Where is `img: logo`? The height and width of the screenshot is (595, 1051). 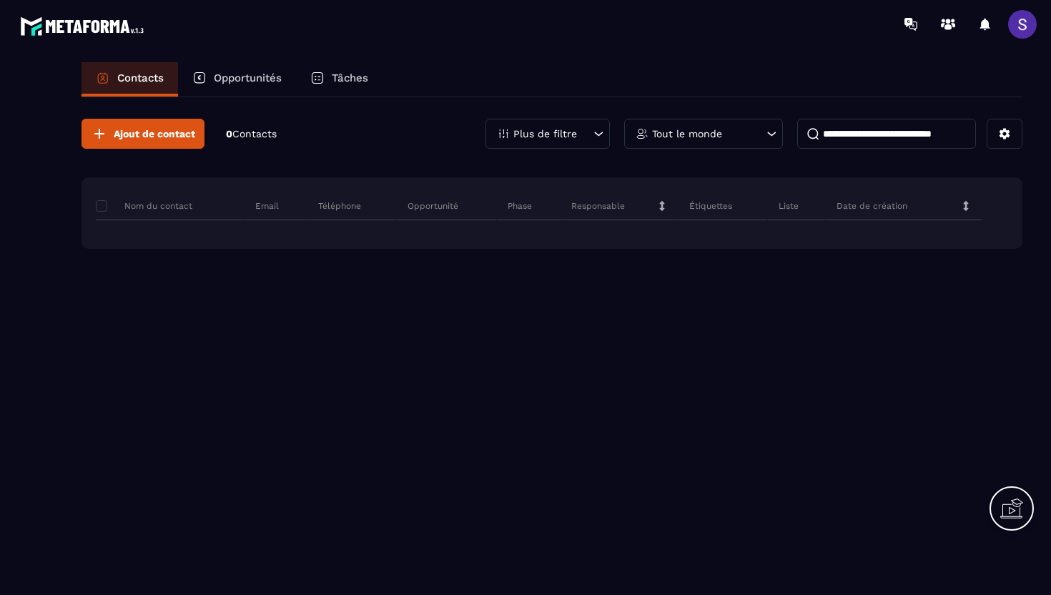
img: logo is located at coordinates (84, 26).